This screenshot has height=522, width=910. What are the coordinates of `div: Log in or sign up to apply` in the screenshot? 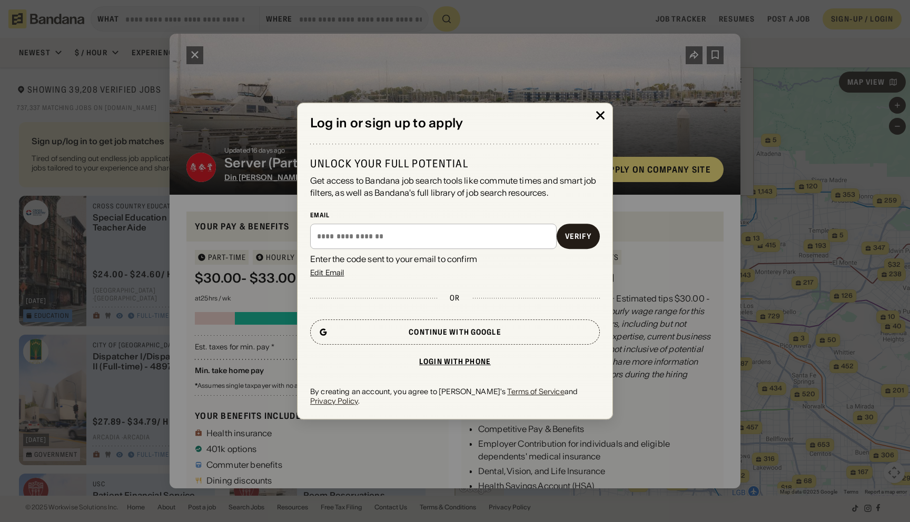 It's located at (455, 123).